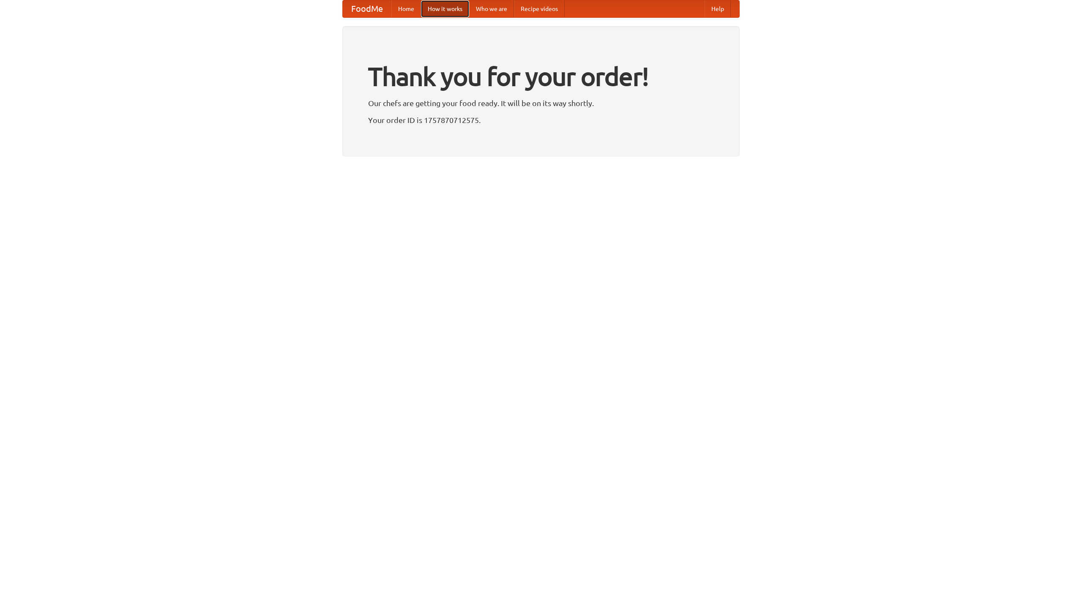 This screenshot has width=1082, height=598. What do you see at coordinates (367, 9) in the screenshot?
I see `a: FoodMe` at bounding box center [367, 9].